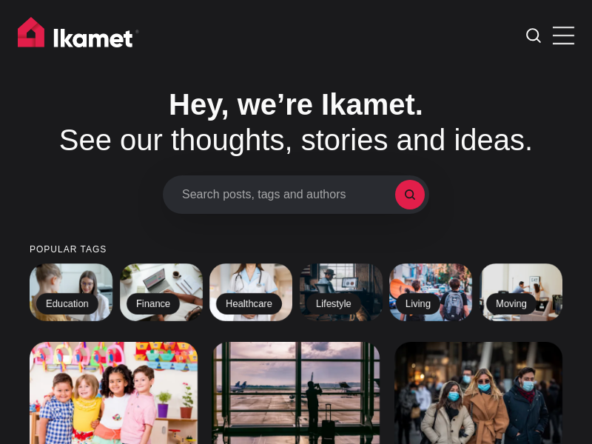 The image size is (592, 444). Describe the element at coordinates (71, 292) in the screenshot. I see `a: Education` at that location.